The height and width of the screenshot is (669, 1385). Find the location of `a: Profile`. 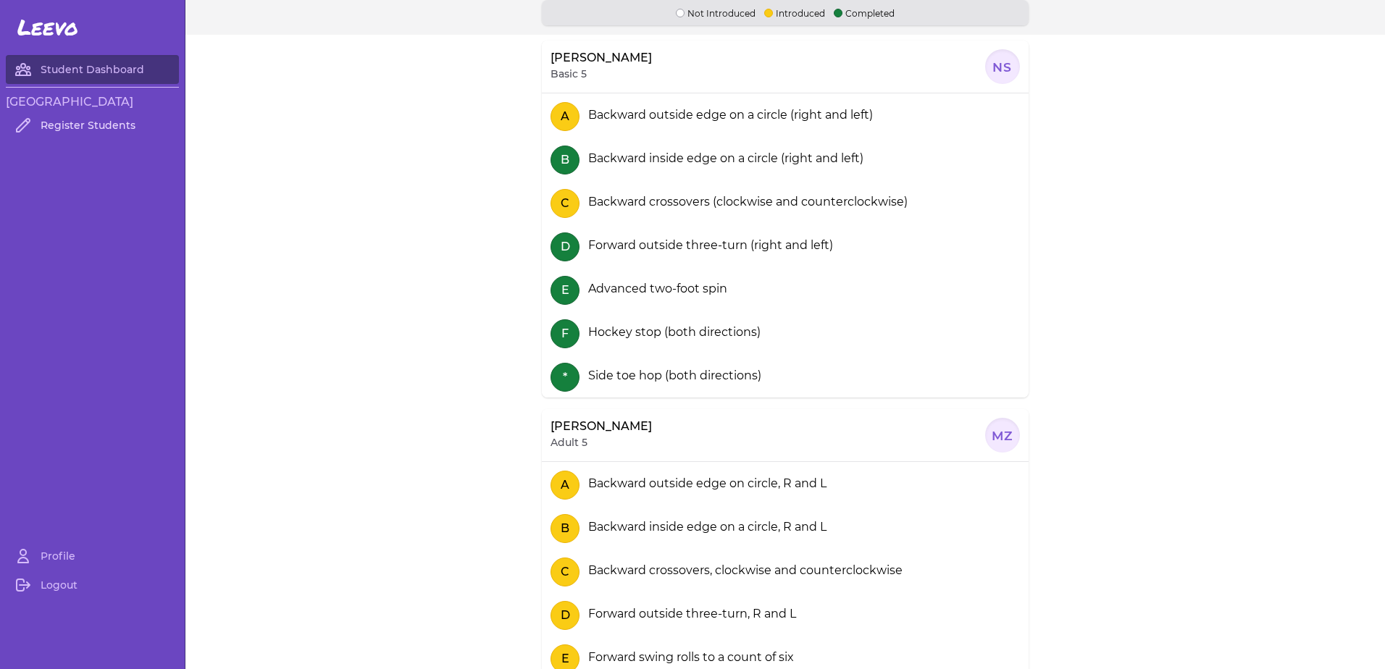

a: Profile is located at coordinates (92, 556).